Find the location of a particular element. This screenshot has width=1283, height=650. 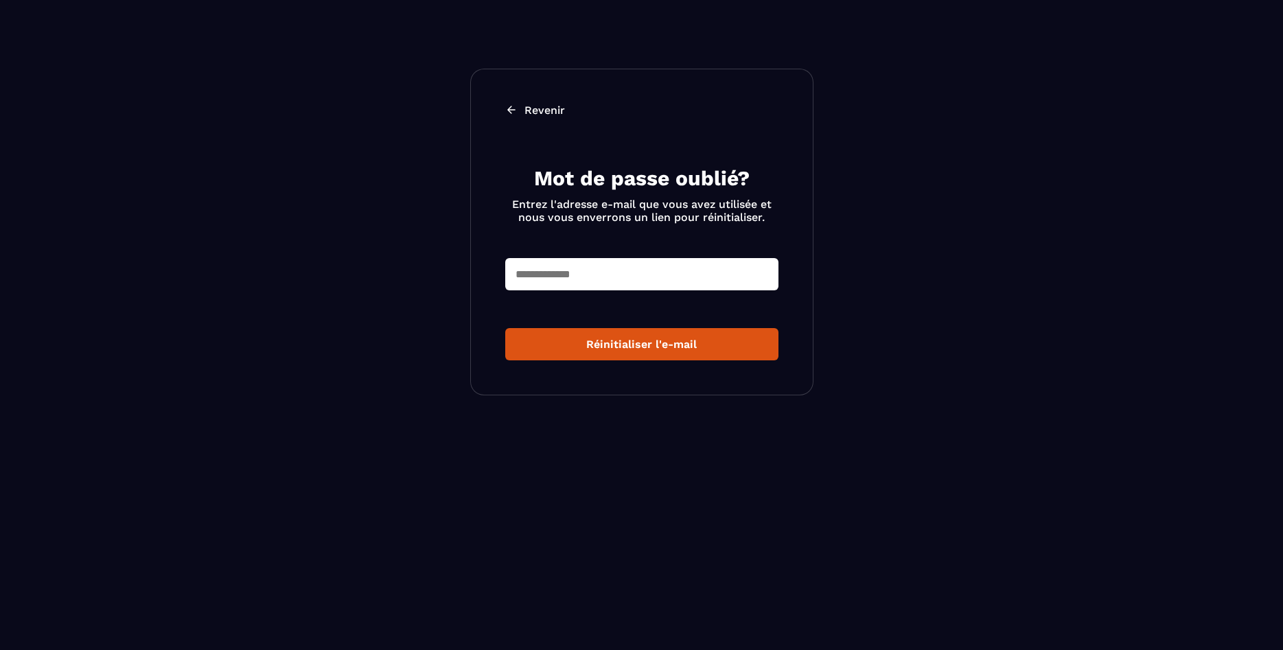

a: Revenir is located at coordinates (642, 110).